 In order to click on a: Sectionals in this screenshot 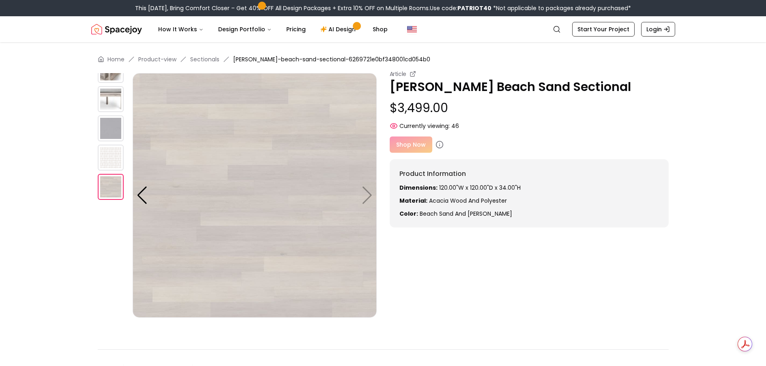, I will do `click(205, 59)`.